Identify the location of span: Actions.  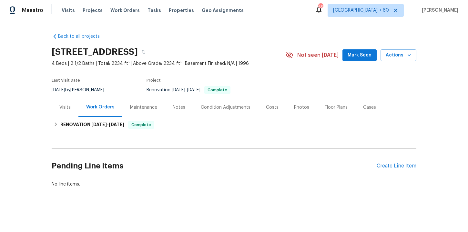
(398, 55).